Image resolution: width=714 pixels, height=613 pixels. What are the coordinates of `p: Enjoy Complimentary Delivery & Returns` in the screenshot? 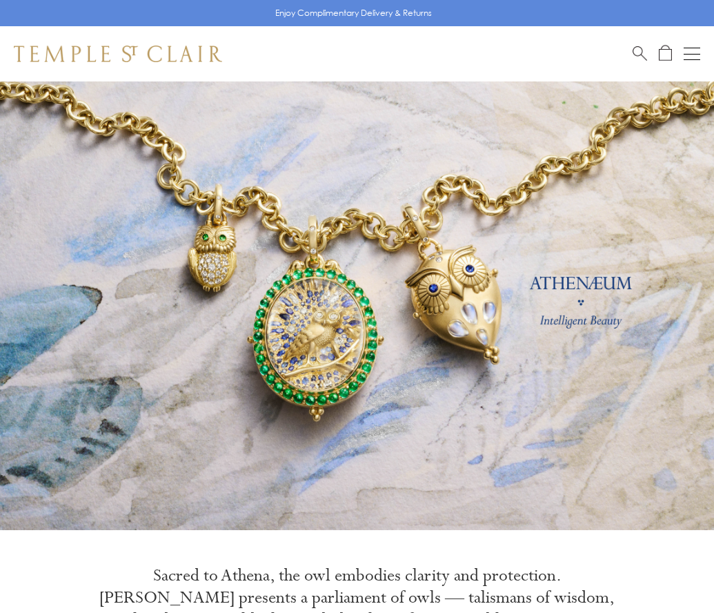 It's located at (353, 13).